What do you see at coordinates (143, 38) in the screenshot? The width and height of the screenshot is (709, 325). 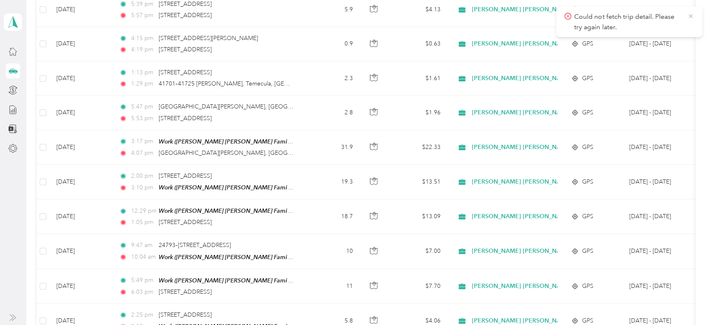 I see `span: 4:15 pm` at bounding box center [143, 38].